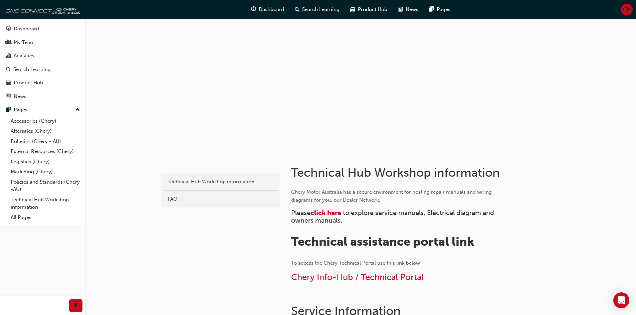 The height and width of the screenshot is (315, 636). What do you see at coordinates (357, 277) in the screenshot?
I see `a: Chery Info-Hub / Technical Portal` at bounding box center [357, 277].